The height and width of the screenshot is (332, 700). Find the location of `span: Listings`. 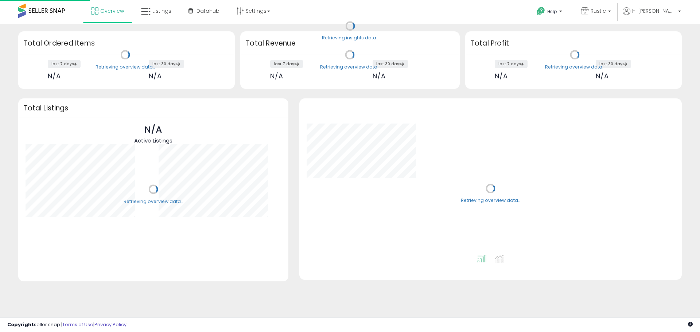

span: Listings is located at coordinates (162, 11).